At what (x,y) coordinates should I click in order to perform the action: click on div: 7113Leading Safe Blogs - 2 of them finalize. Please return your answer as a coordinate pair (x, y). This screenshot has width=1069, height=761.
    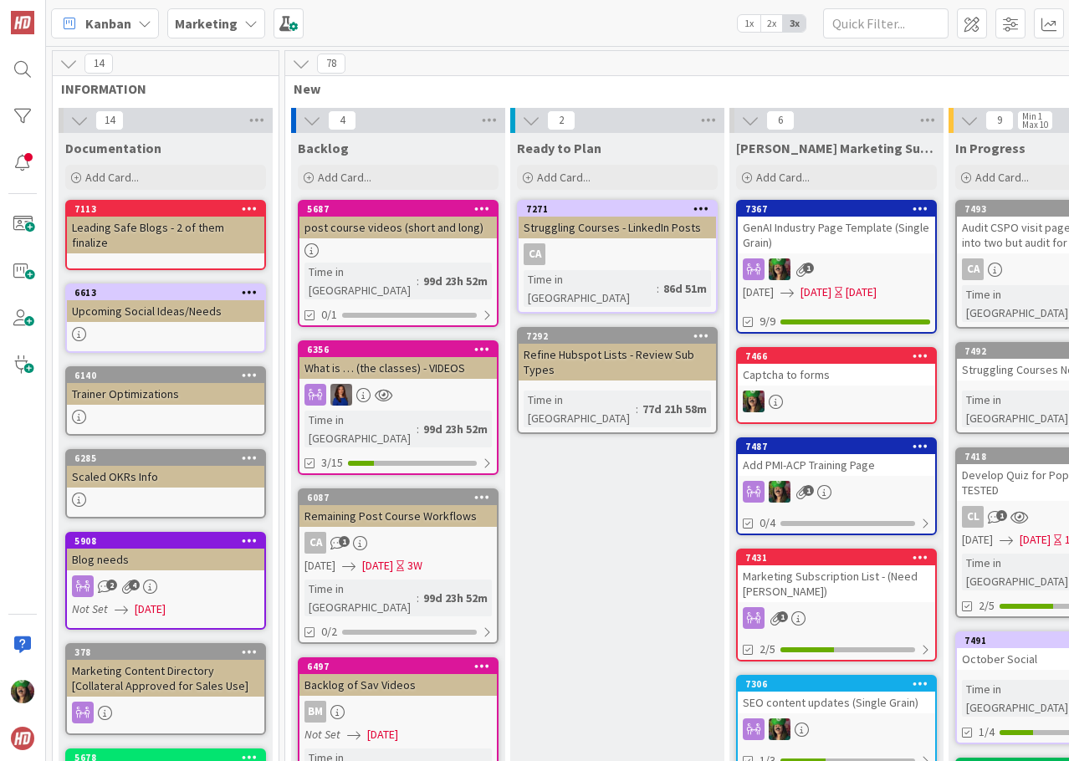
    Looking at the image, I should click on (166, 227).